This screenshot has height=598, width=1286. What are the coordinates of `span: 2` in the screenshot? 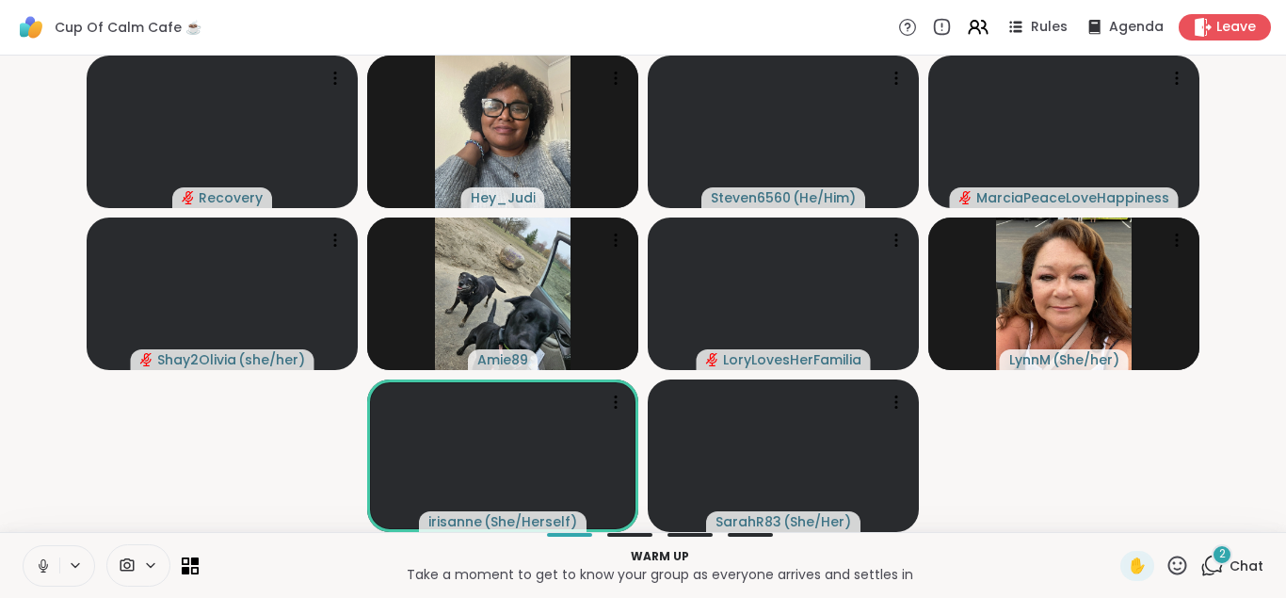 It's located at (1222, 553).